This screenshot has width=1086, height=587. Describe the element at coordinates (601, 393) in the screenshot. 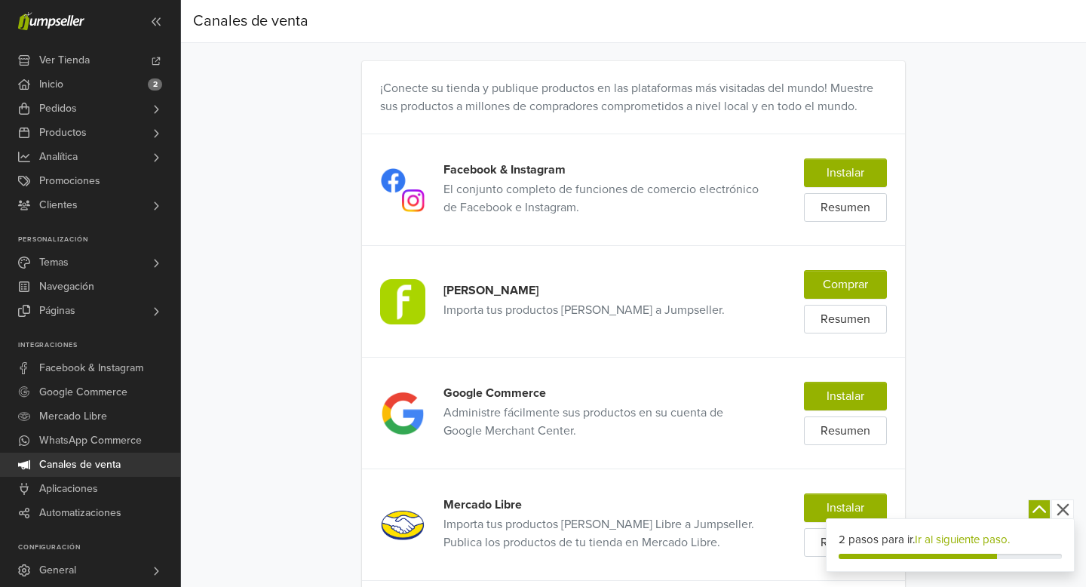

I see `h6: Google Commerce` at that location.